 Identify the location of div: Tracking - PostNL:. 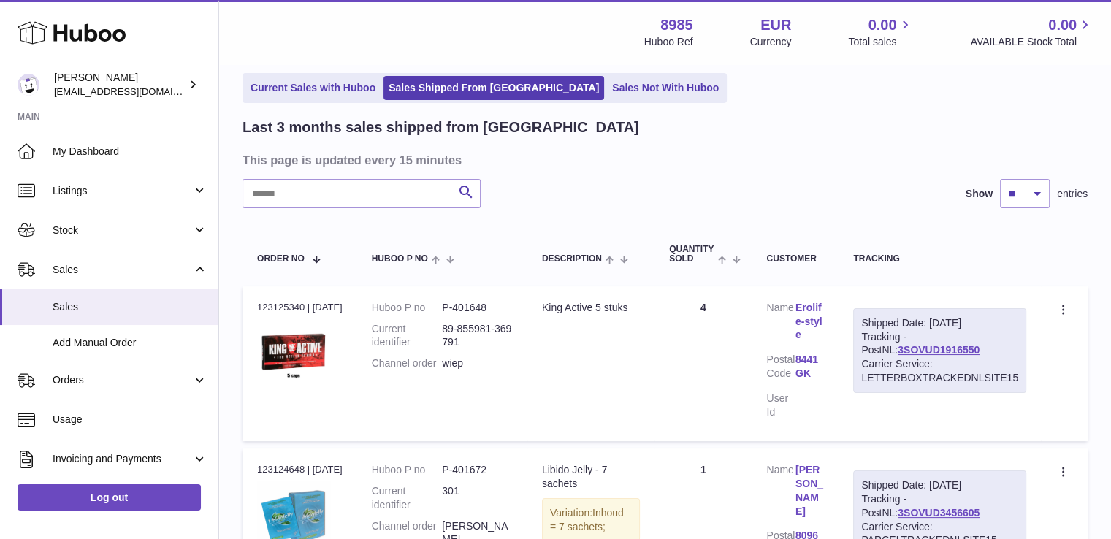
(939, 351).